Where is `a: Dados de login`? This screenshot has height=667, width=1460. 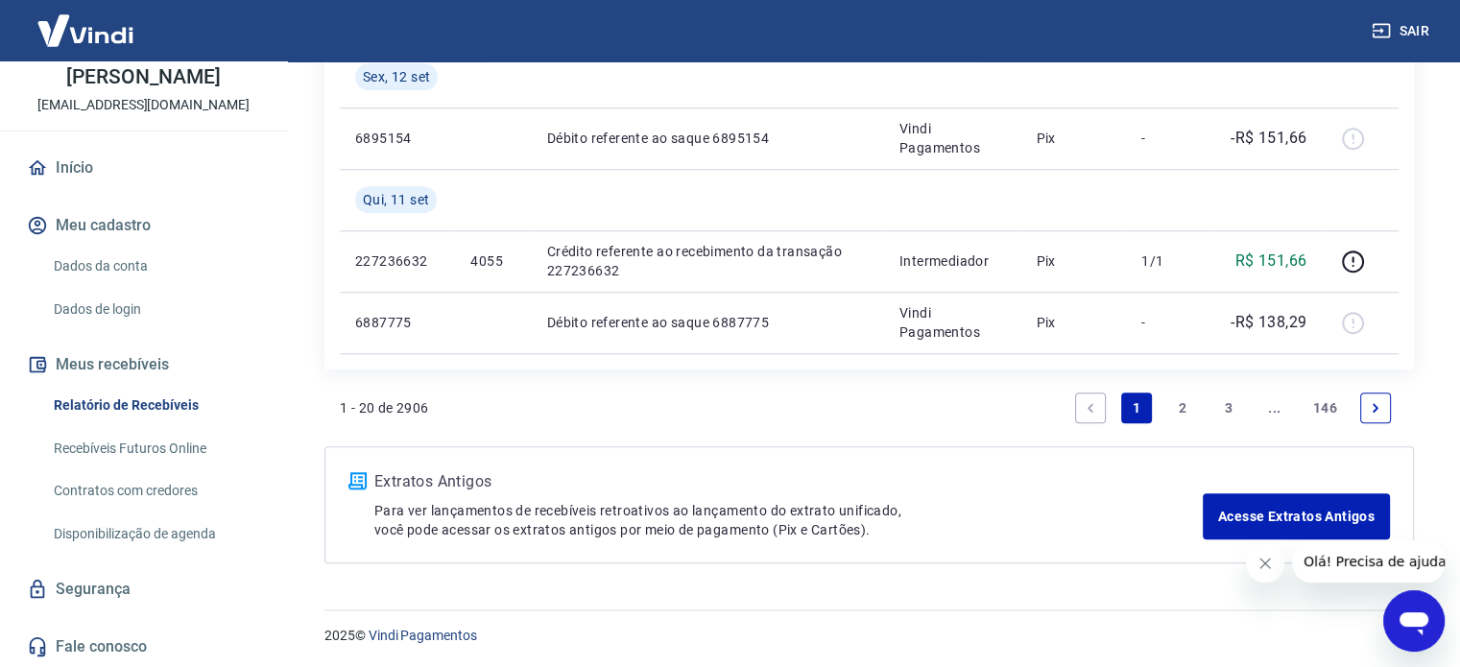
a: Dados de login is located at coordinates (155, 309).